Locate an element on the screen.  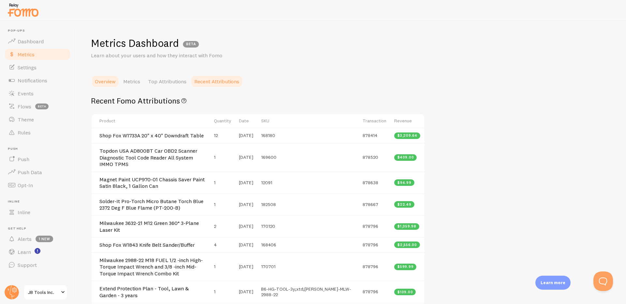
div: $109.00 is located at coordinates (405, 292).